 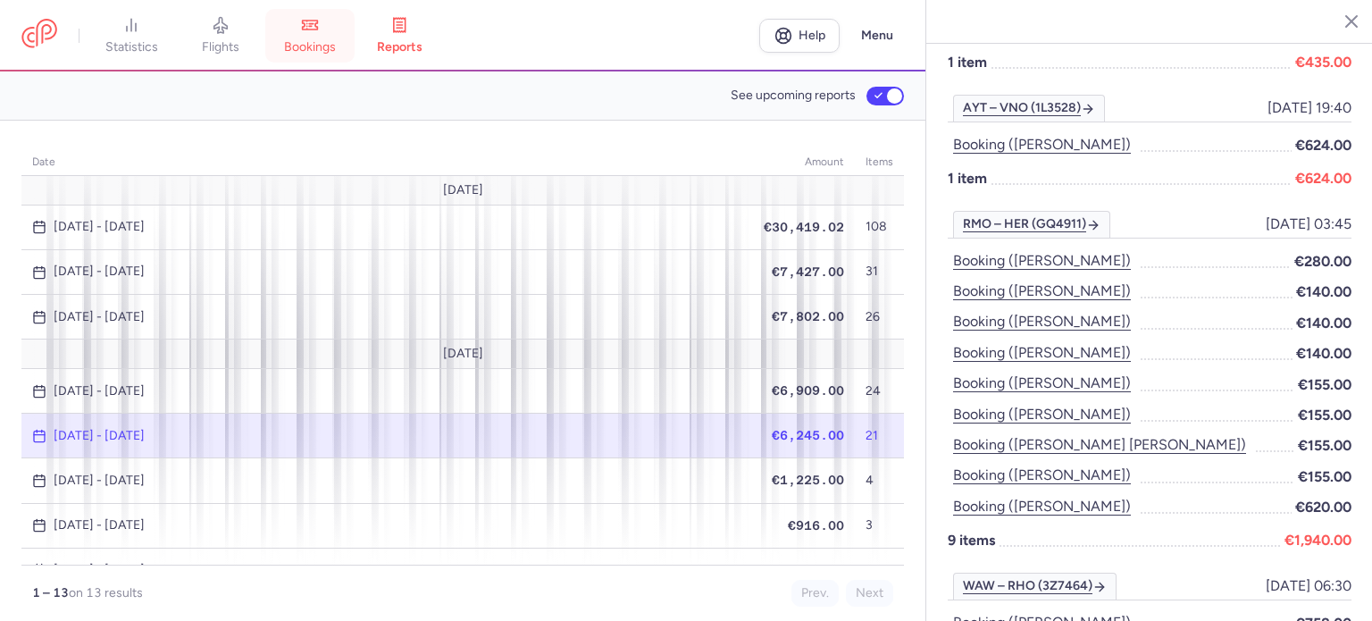 I want to click on button: Prev., so click(x=814, y=593).